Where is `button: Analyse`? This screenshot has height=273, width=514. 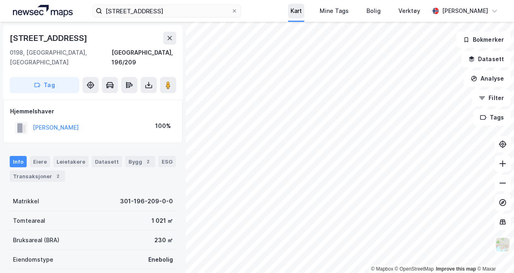
button: Analyse is located at coordinates (488, 78).